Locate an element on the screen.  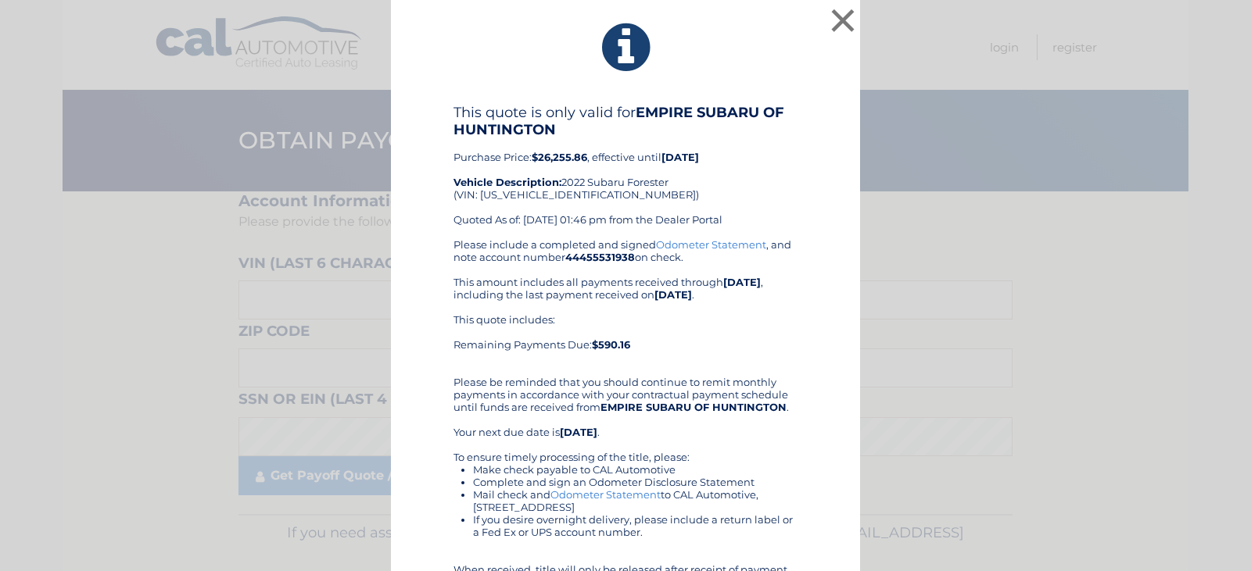
b: $590.16 is located at coordinates (610, 345).